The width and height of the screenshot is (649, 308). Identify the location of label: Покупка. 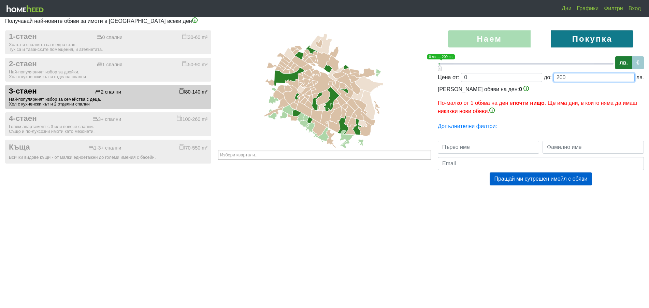
(592, 39).